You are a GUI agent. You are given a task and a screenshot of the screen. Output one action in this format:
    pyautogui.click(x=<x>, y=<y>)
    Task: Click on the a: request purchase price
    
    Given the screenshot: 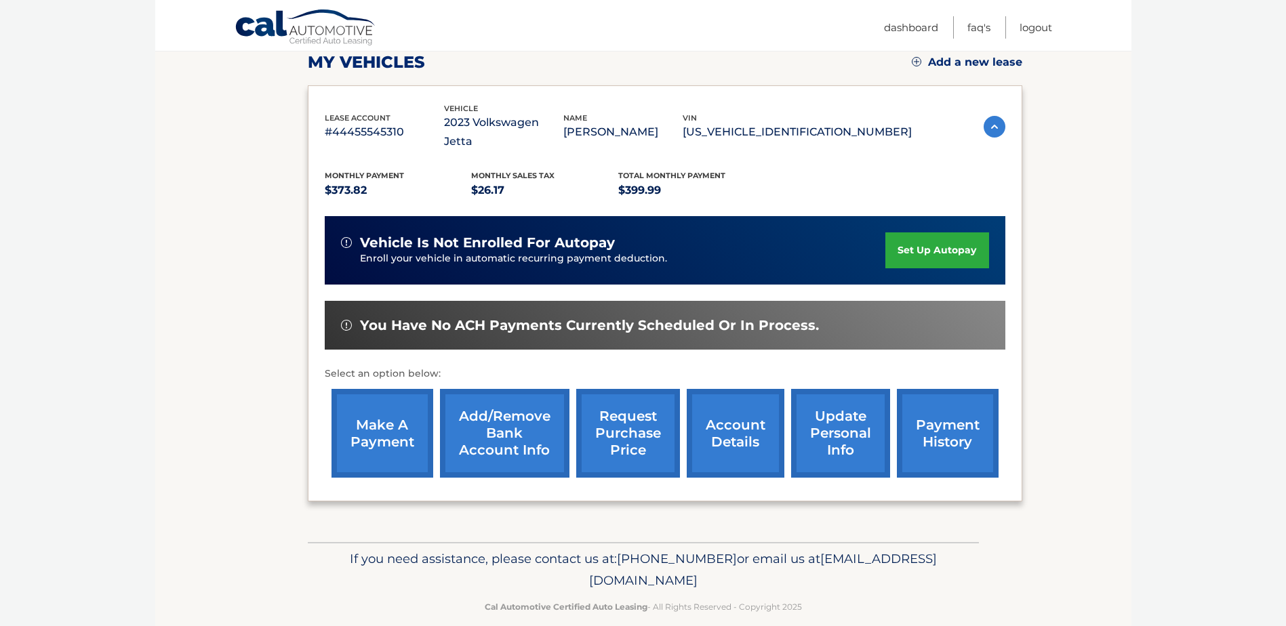 What is the action you would take?
    pyautogui.click(x=628, y=433)
    